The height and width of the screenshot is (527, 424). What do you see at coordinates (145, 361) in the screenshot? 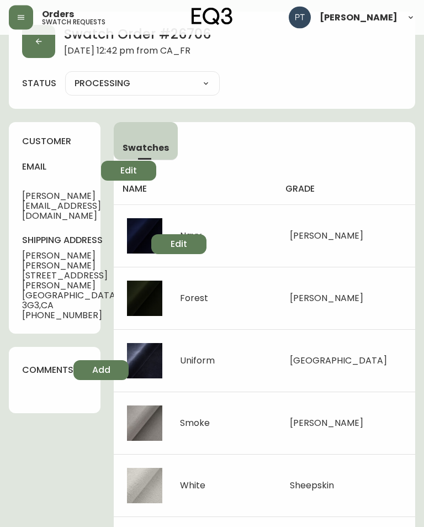
I see `img: 77642688-ddb1-4ec8-9487-c3ecf23fdaa9.jpg-thumb.jpg` at bounding box center [145, 361].